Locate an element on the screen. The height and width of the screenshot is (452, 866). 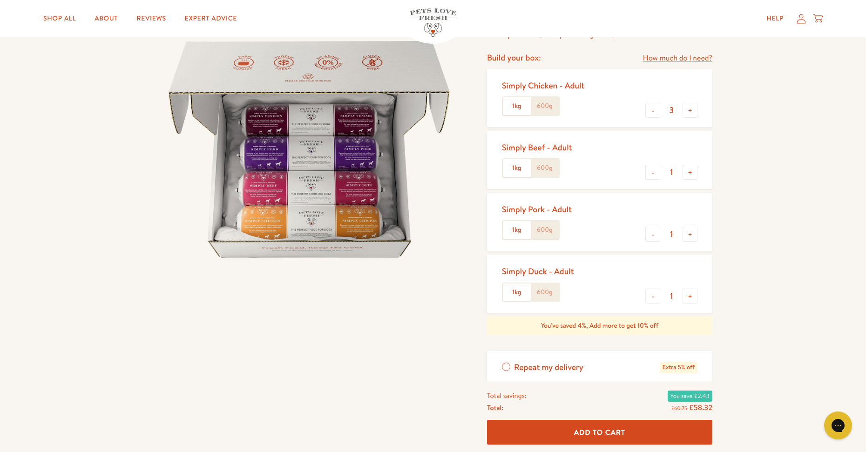
div: Simply Duck - Adult is located at coordinates (537, 271).